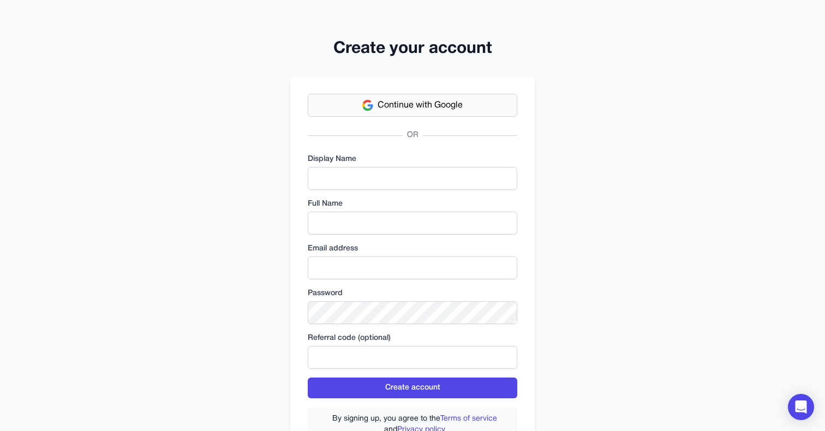 The image size is (825, 431). Describe the element at coordinates (801, 407) in the screenshot. I see `div: Open Intercom Messenger` at that location.